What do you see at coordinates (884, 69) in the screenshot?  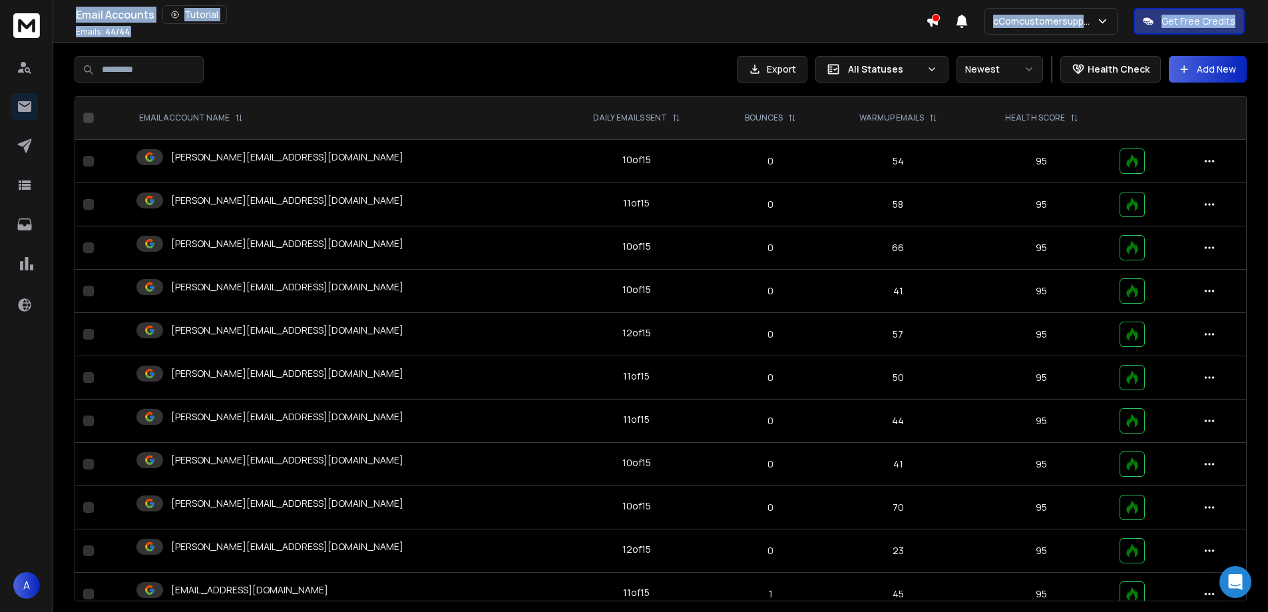 I see `p: All Statuses` at bounding box center [884, 69].